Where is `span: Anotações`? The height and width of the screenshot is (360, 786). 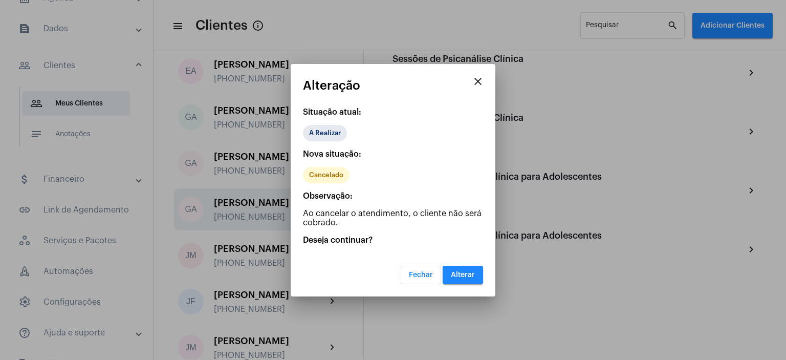 span: Anotações is located at coordinates (76, 134).